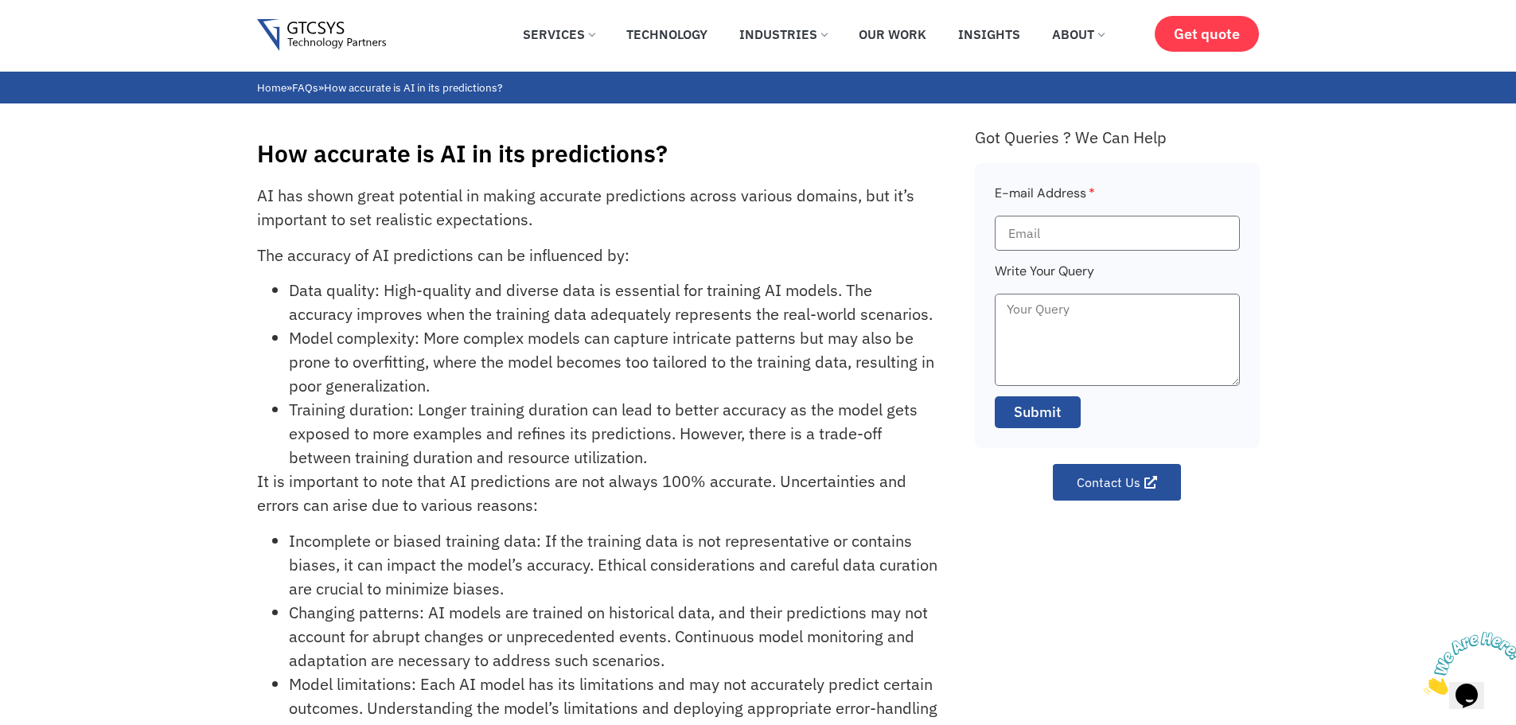 This screenshot has height=725, width=1516. What do you see at coordinates (597, 493) in the screenshot?
I see `p: It is important to note that AI predictions are not always 100% accurate. Uncertainties and error...` at bounding box center [597, 493].